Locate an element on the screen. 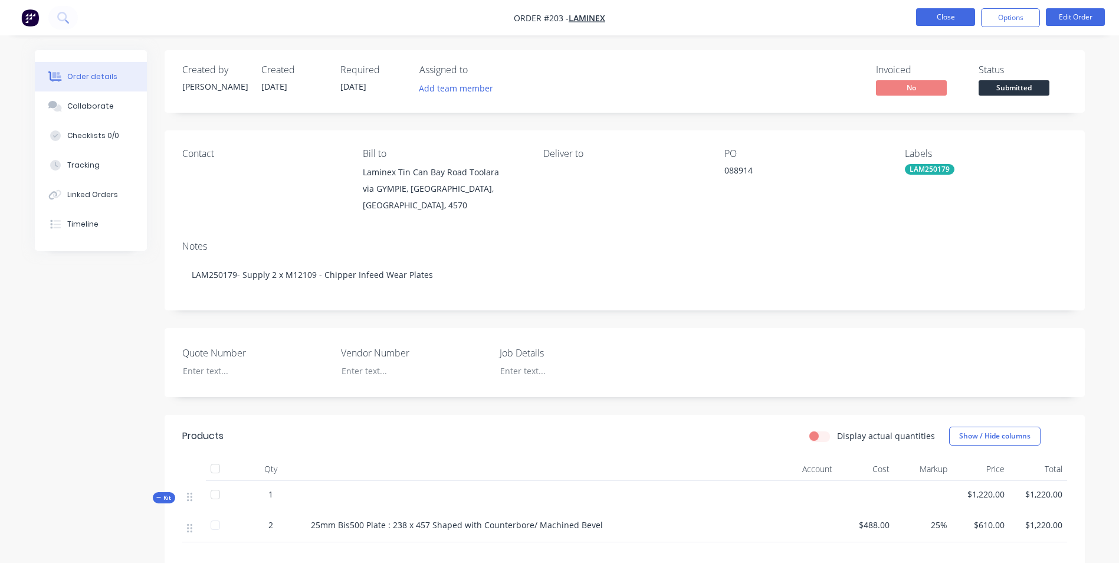 The height and width of the screenshot is (563, 1119). button: Show / Hide columns is located at coordinates (995, 436).